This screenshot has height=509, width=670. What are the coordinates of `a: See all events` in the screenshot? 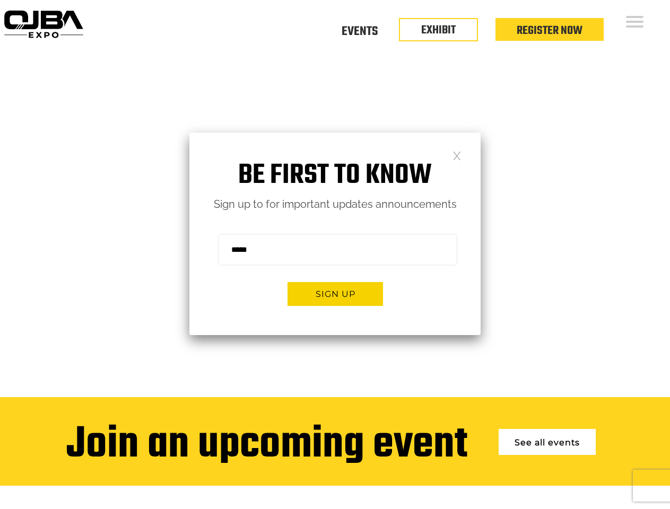 It's located at (547, 442).